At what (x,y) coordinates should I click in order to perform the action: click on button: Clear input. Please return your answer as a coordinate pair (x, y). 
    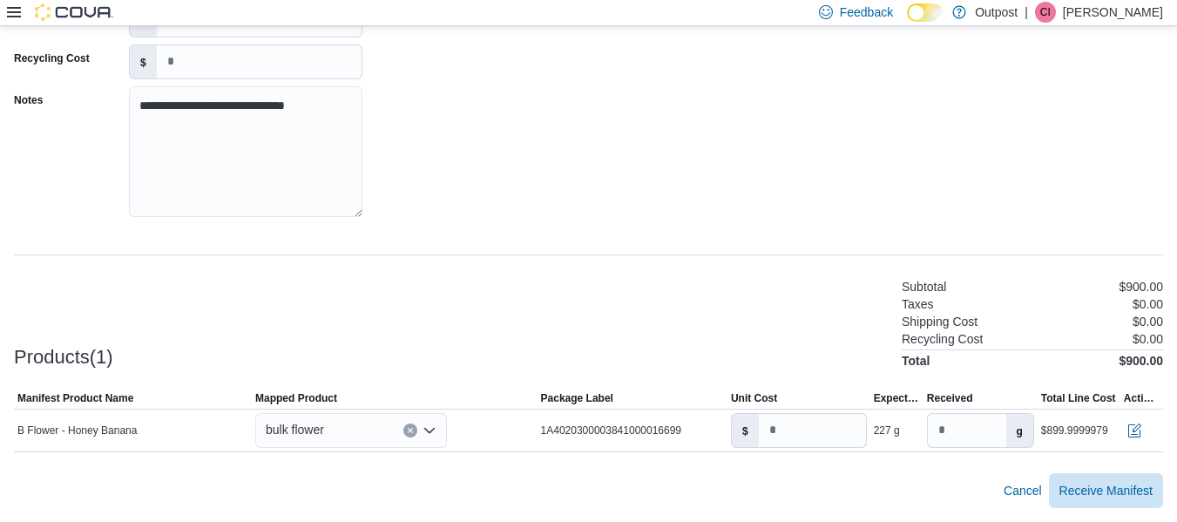
    Looking at the image, I should click on (410, 430).